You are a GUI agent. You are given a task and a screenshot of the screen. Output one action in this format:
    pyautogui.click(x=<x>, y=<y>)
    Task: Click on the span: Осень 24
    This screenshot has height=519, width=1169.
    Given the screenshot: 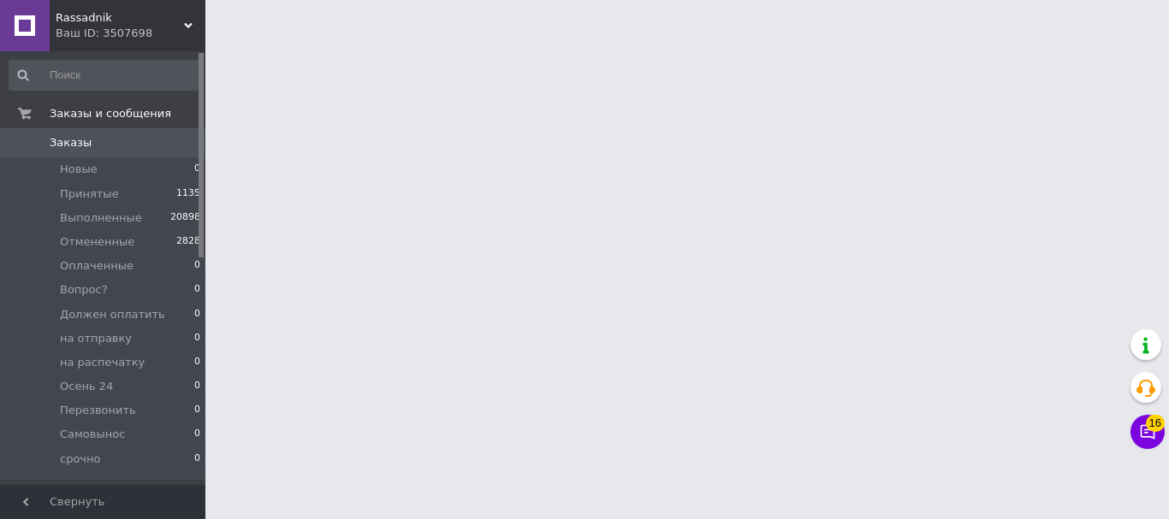 What is the action you would take?
    pyautogui.click(x=86, y=387)
    